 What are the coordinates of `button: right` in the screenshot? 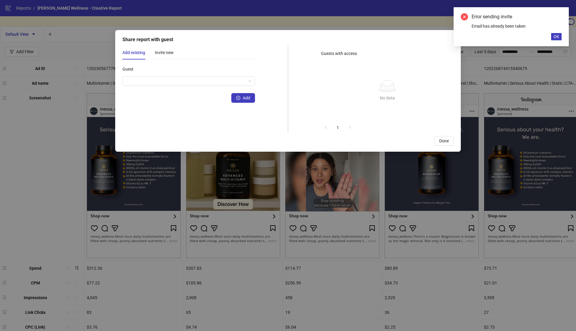 It's located at (350, 128).